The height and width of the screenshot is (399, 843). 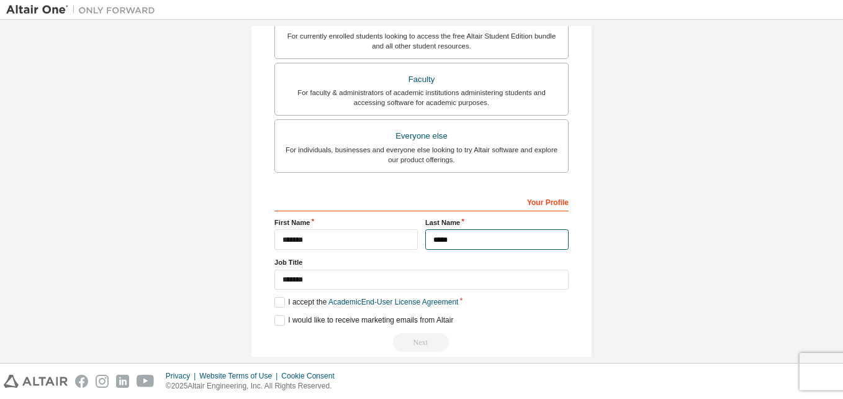 I want to click on label: Last Name, so click(x=497, y=222).